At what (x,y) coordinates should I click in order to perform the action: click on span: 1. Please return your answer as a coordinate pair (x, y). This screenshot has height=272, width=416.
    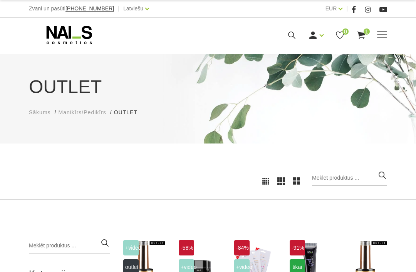
    Looking at the image, I should click on (367, 32).